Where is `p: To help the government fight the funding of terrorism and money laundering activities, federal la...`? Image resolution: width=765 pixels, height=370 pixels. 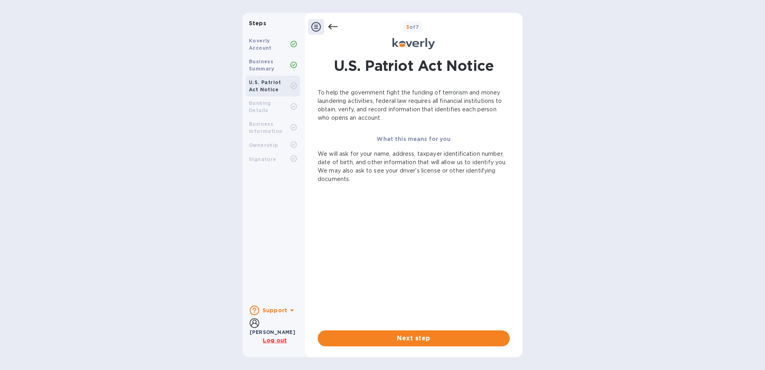
p: To help the government fight the funding of terrorism and money laundering activities, federal la... is located at coordinates (414, 105).